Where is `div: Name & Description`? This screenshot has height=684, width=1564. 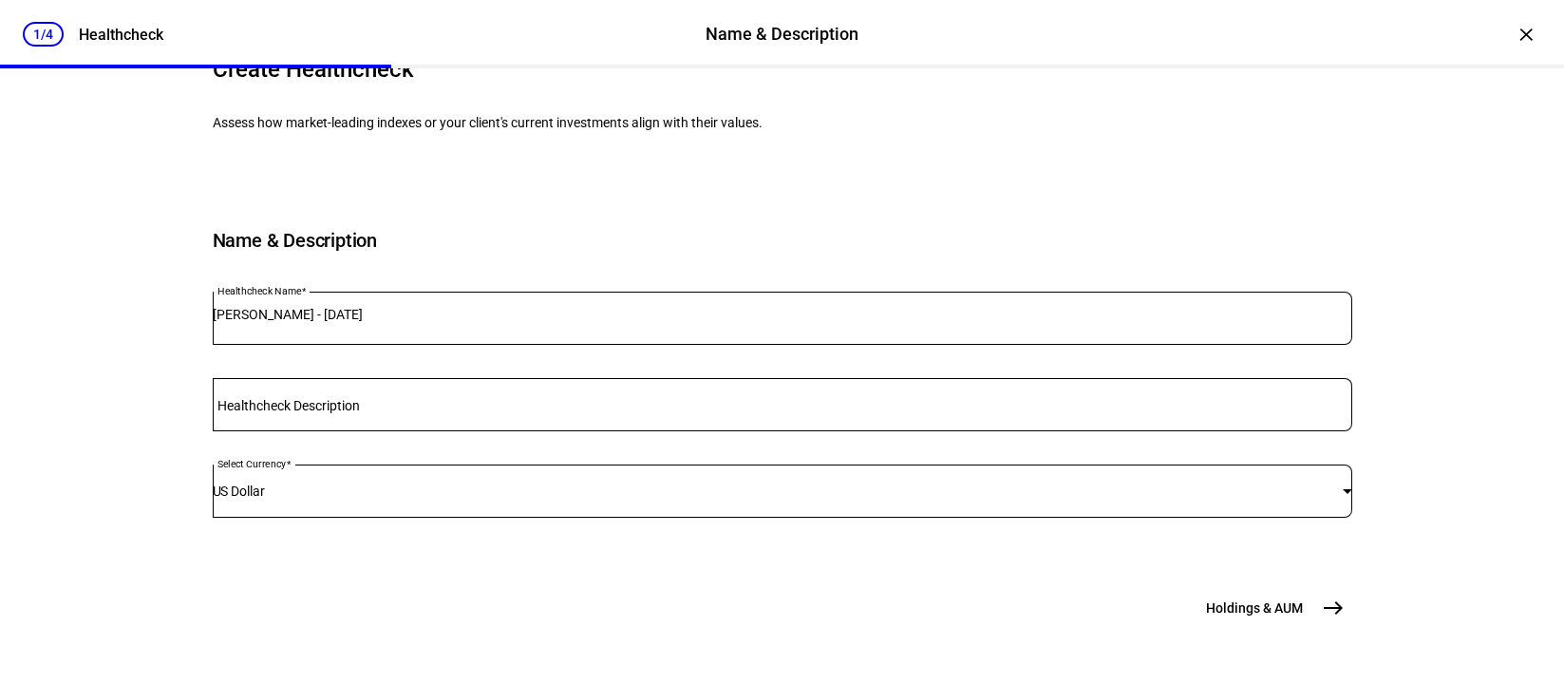 div: Name & Description is located at coordinates (781, 34).